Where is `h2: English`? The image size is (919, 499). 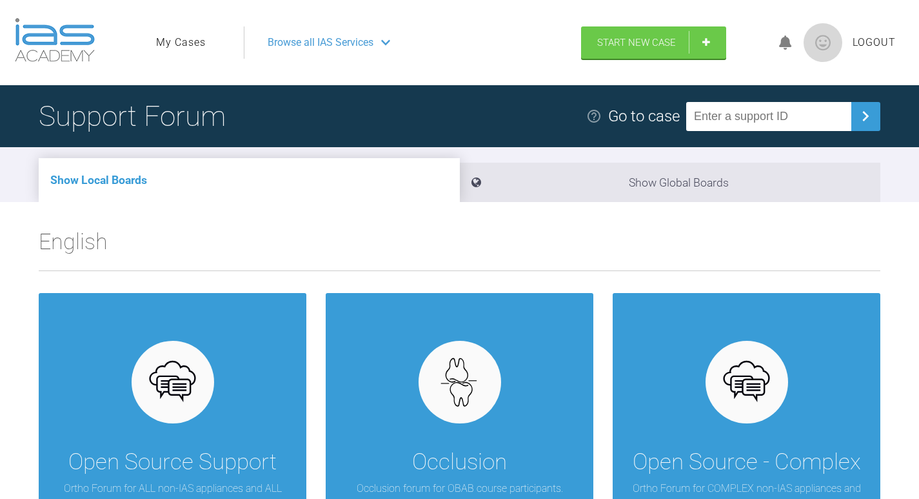 h2: English is located at coordinates (459, 247).